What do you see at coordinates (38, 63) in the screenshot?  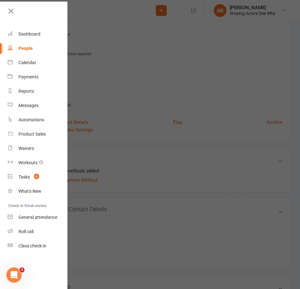 I see `a: Calendar` at bounding box center [38, 63].